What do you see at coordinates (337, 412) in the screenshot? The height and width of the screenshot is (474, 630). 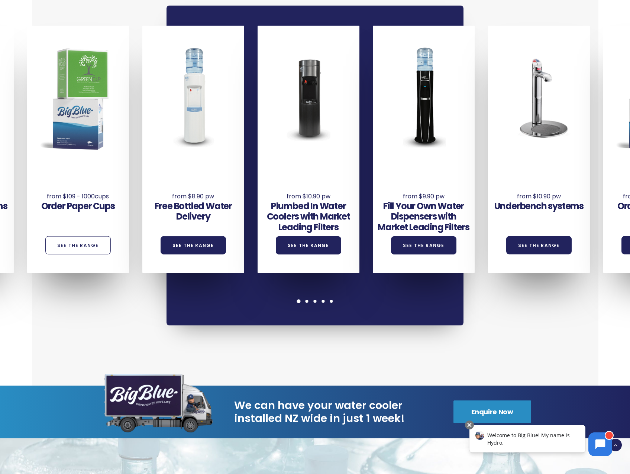 I see `span: We can have your water cooler installed NZ wide in just 1 week!` at bounding box center [337, 412].